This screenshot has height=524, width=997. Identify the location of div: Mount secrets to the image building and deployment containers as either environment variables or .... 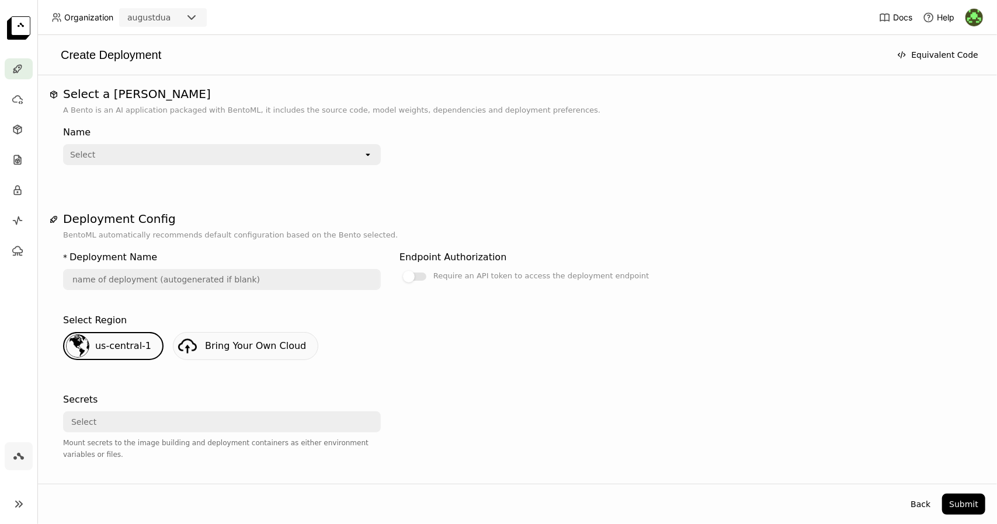
(222, 449).